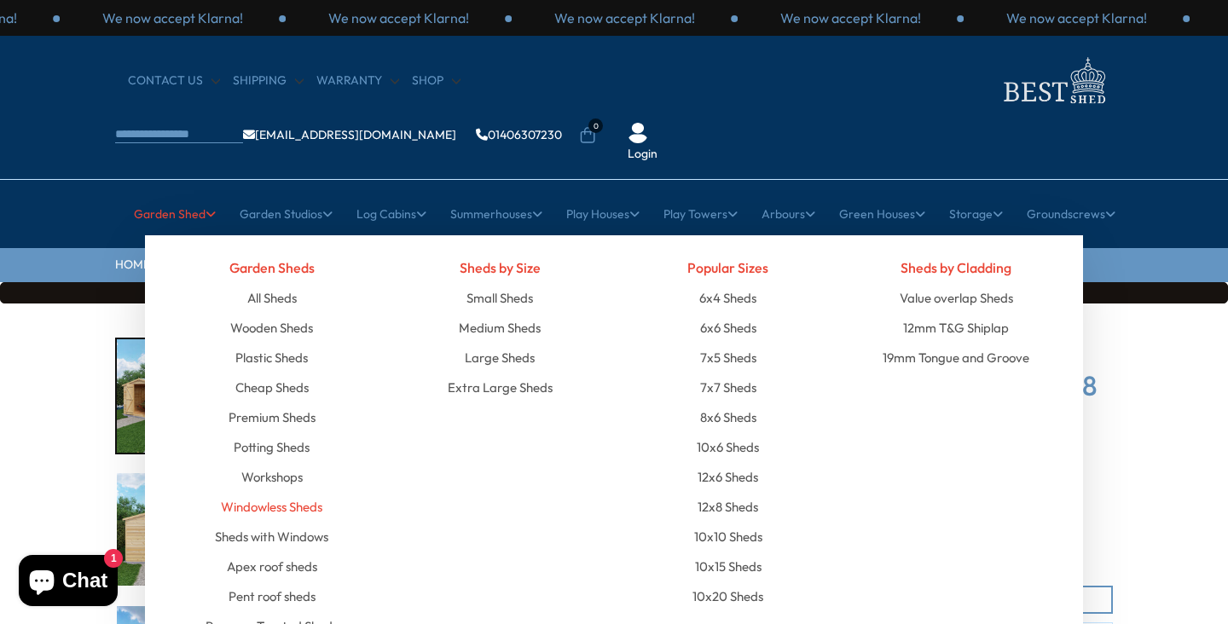 Image resolution: width=1228 pixels, height=624 pixels. Describe the element at coordinates (728, 447) in the screenshot. I see `a: 10x6 Sheds` at that location.